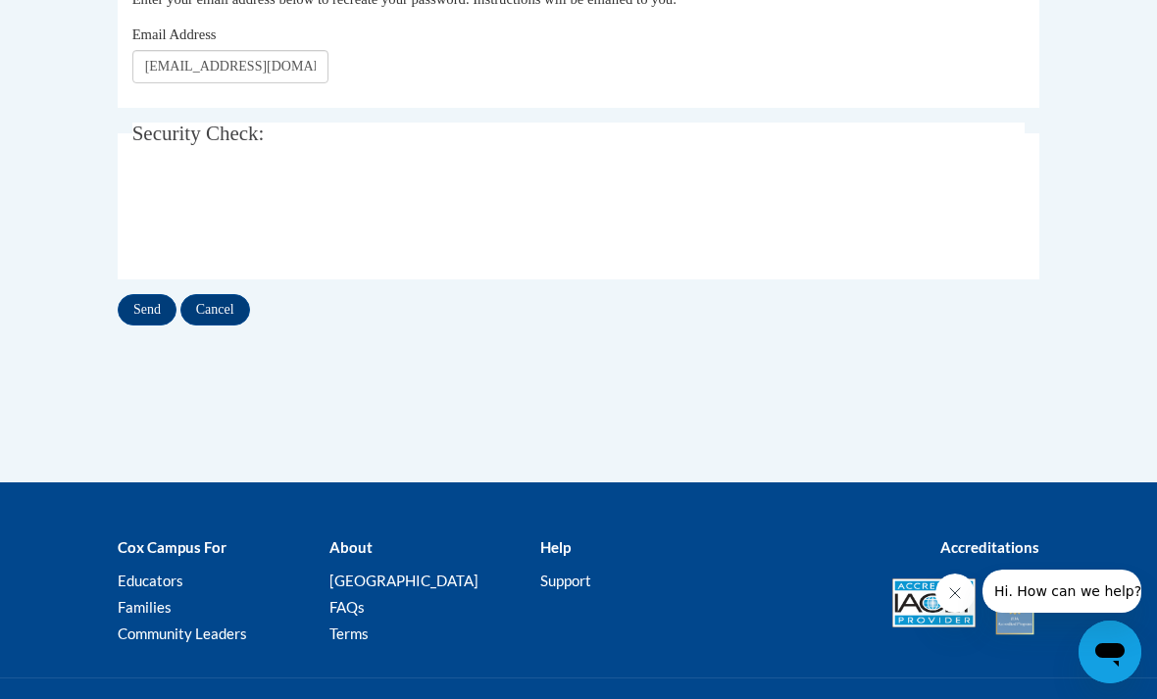 The height and width of the screenshot is (699, 1157). Describe the element at coordinates (566, 580) in the screenshot. I see `a: Support` at that location.